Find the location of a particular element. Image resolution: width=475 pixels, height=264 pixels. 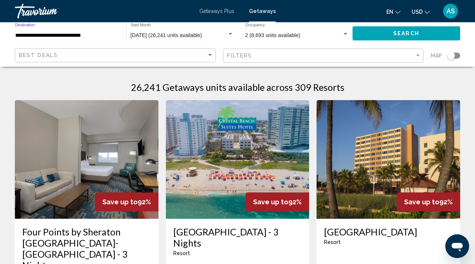

span: Search is located at coordinates (406, 34).